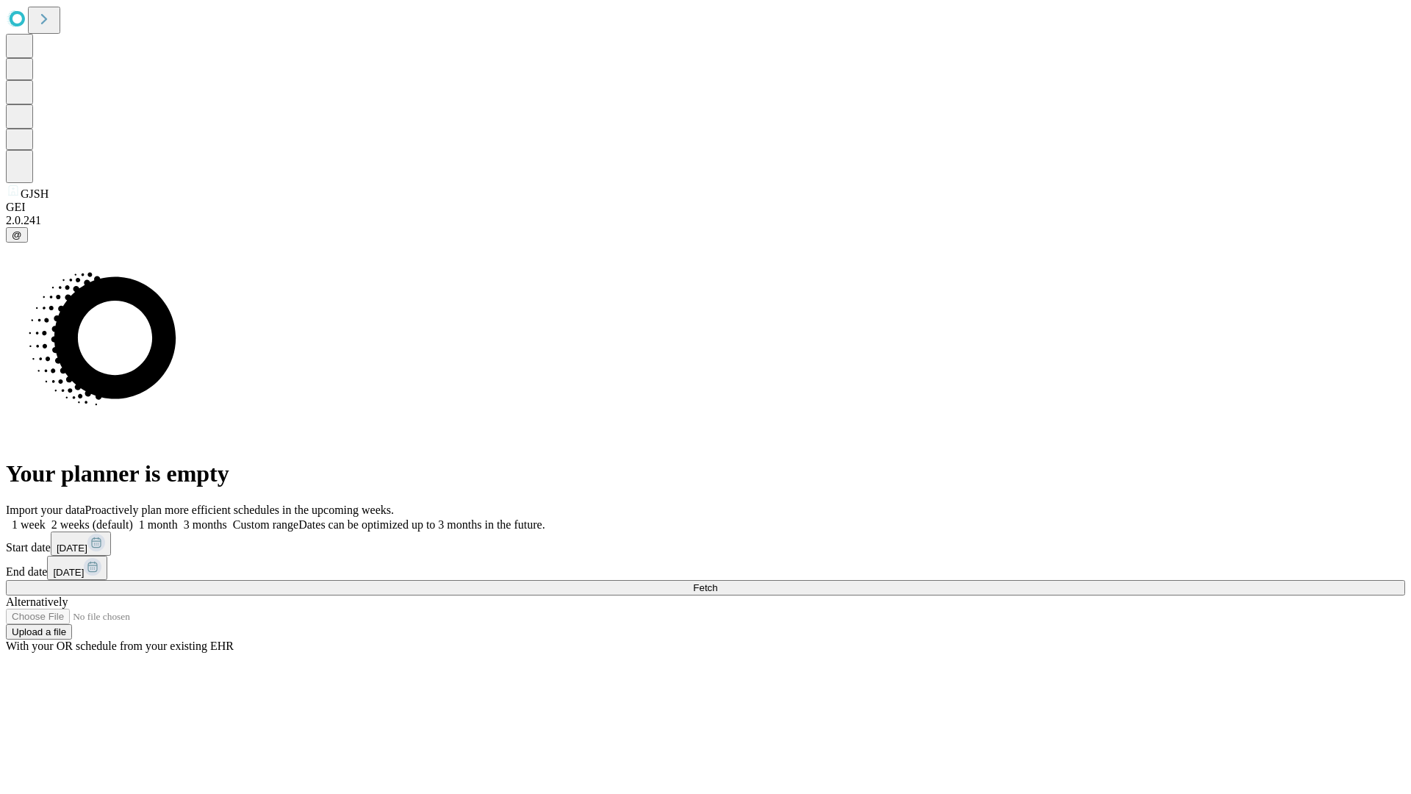 This screenshot has height=794, width=1411. Describe the element at coordinates (120, 645) in the screenshot. I see `span: With your OR schedule from your existing EHR` at that location.